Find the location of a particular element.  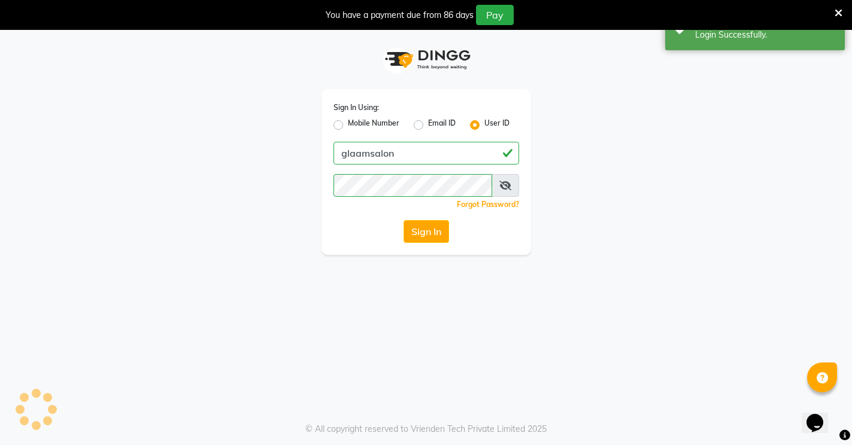

label: Email ID is located at coordinates (442, 125).